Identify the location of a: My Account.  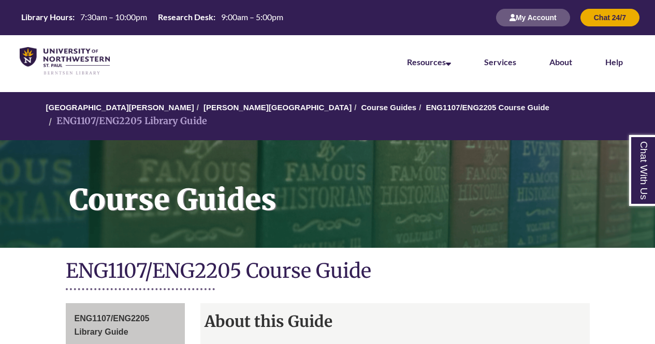
(533, 17).